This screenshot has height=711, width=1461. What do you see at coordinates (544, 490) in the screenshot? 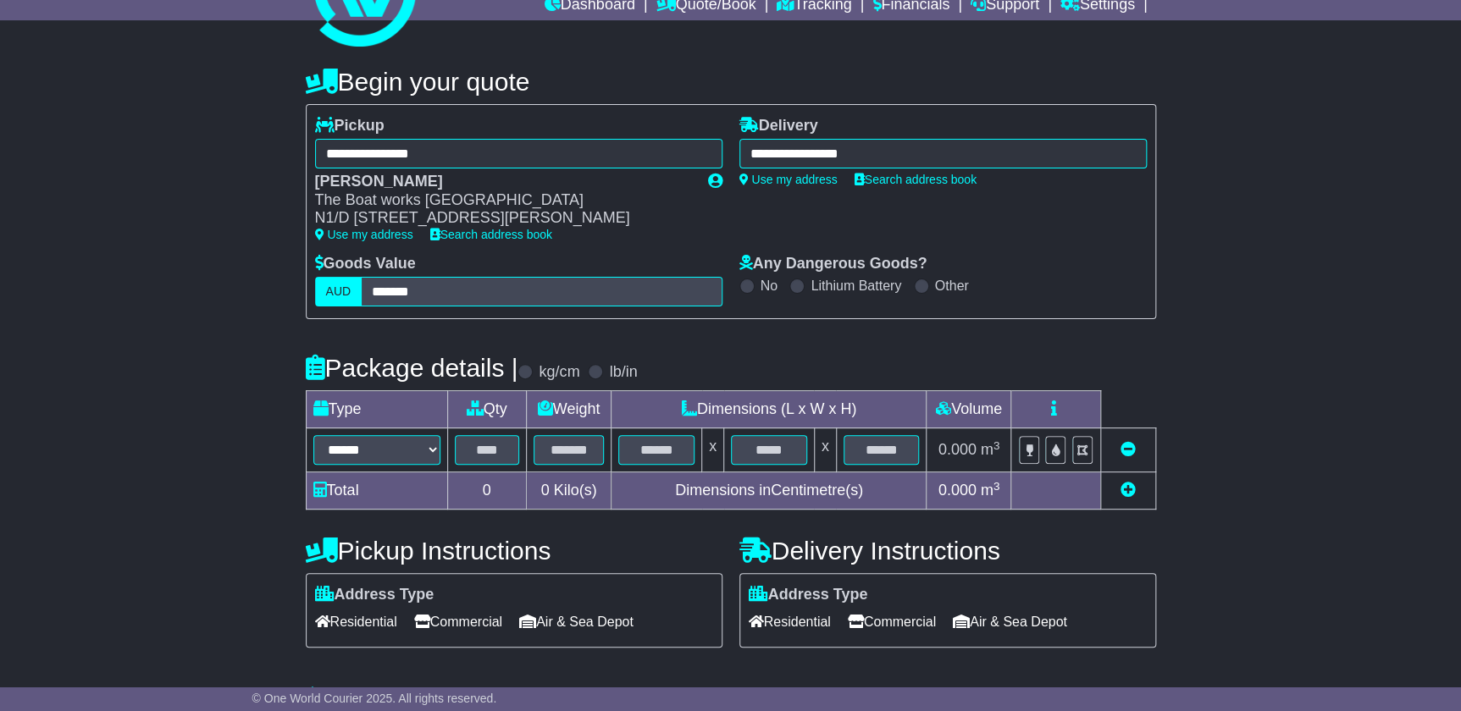
I see `span: 0` at bounding box center [544, 490].